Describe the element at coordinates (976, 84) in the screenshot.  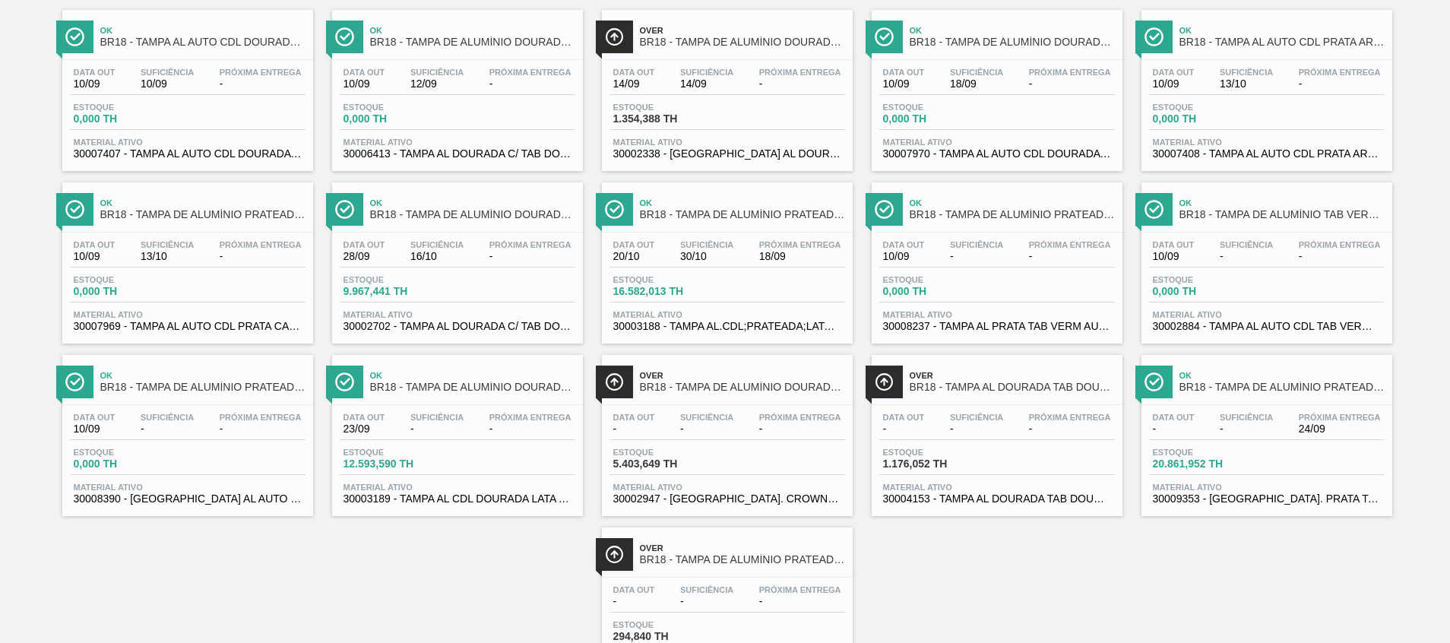
I see `span: 18/09` at that location.